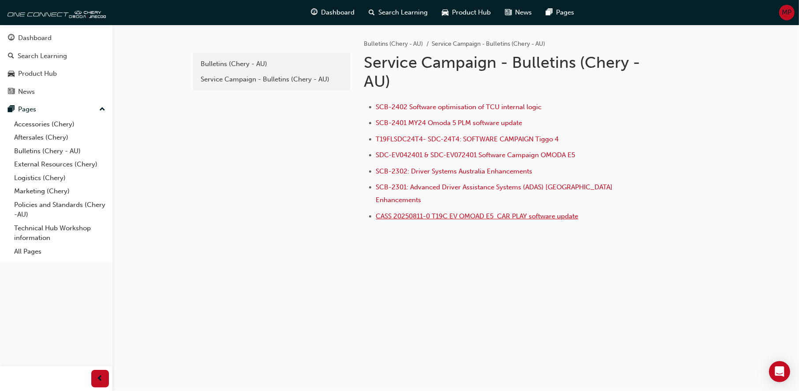  Describe the element at coordinates (454, 171) in the screenshot. I see `span: SCB-2302: Driver Systems Australia Enhancements` at that location.